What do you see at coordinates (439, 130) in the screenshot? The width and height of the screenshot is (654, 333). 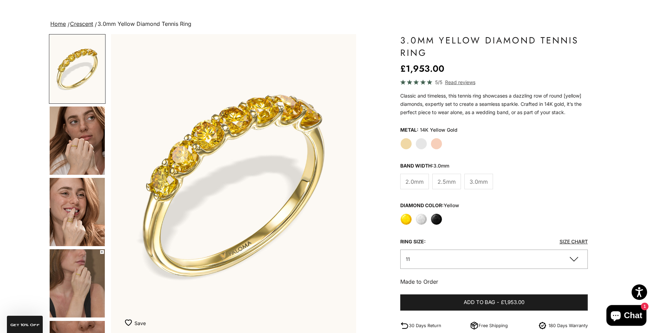 I see `variant-option-value: 14K Yellow Gold` at bounding box center [439, 130].